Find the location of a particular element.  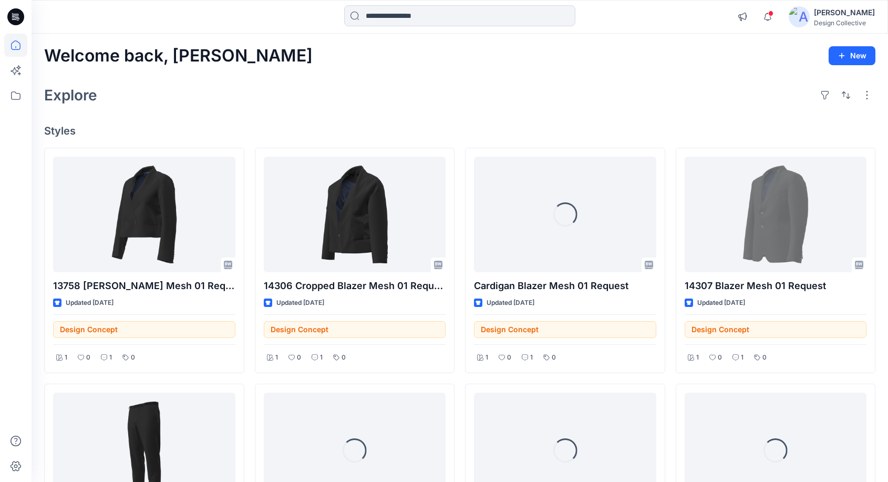

p: 14306 Cropped Blazer Mesh 01 Request is located at coordinates (355, 286).